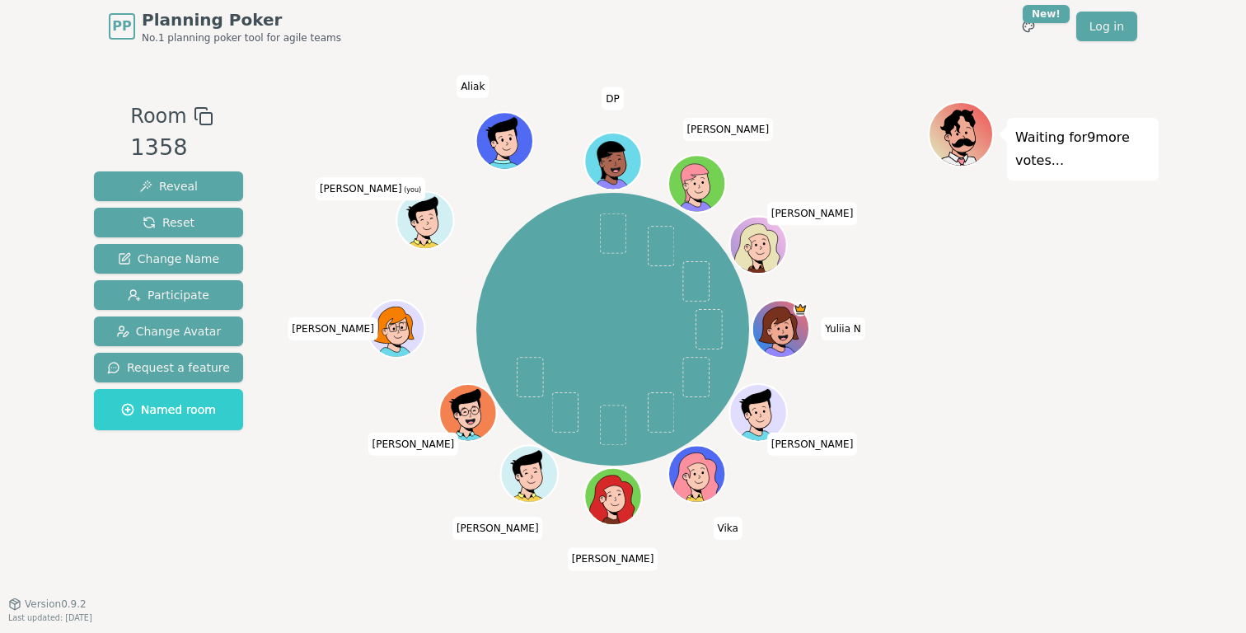 The height and width of the screenshot is (633, 1246). Describe the element at coordinates (168, 410) in the screenshot. I see `button: Named room` at that location.